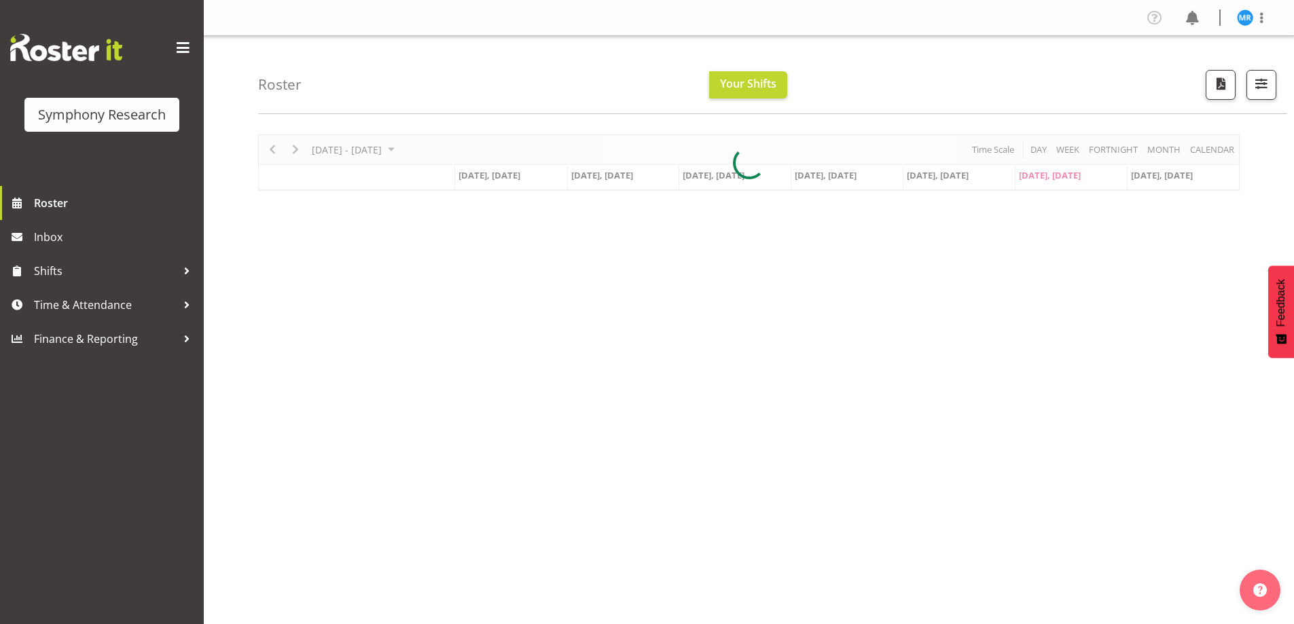 The width and height of the screenshot is (1294, 624). What do you see at coordinates (748, 85) in the screenshot?
I see `button: Your Shifts` at bounding box center [748, 85].